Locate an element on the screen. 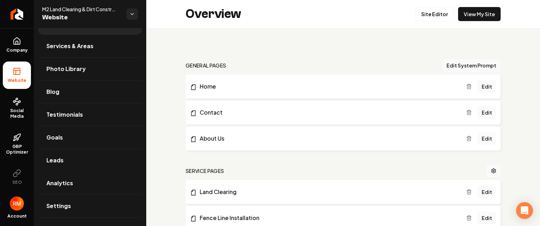 The image size is (540, 226). a: Company is located at coordinates (17, 45).